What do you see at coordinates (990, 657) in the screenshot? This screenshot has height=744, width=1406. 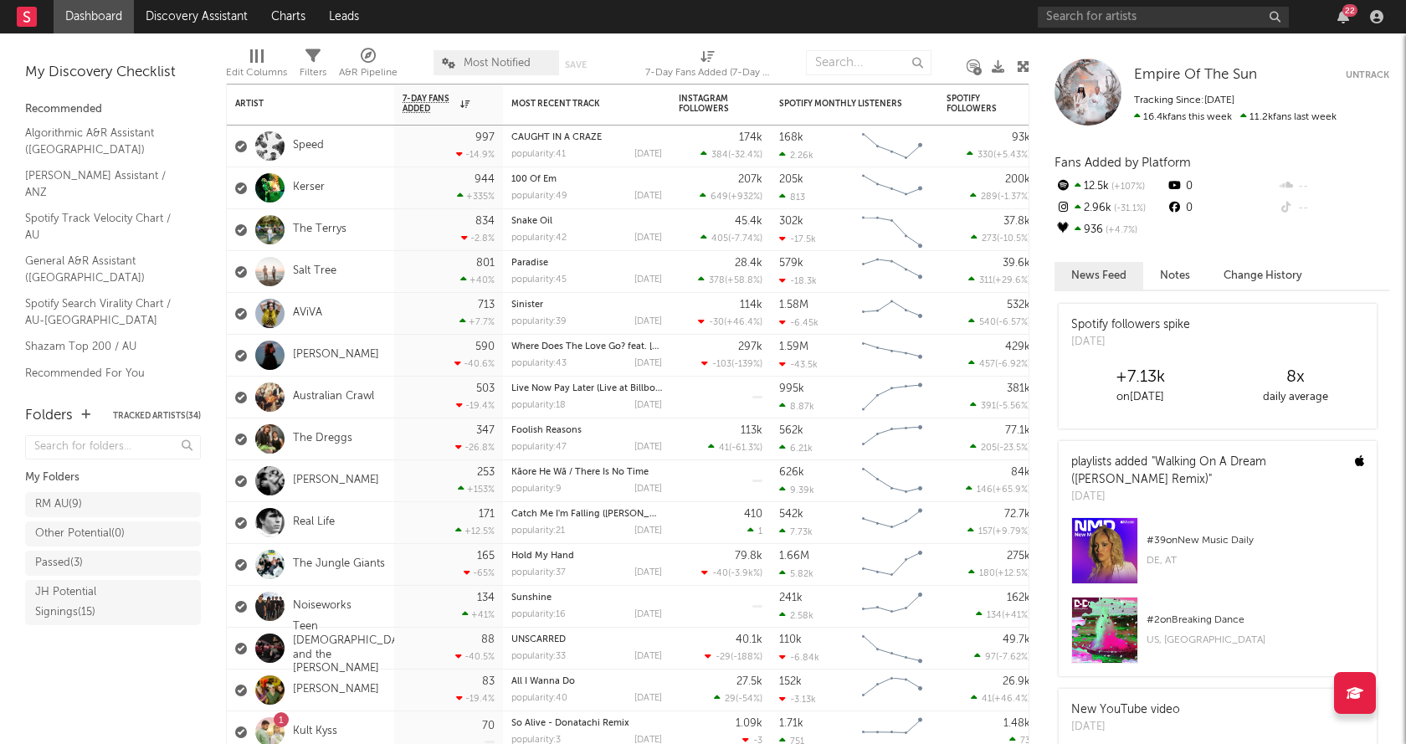 I see `span: 97` at bounding box center [990, 657].